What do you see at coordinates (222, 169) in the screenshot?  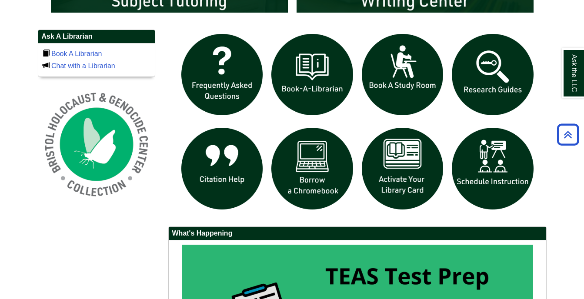 I see `img: citation help icon links to citation help guide page` at bounding box center [222, 169].